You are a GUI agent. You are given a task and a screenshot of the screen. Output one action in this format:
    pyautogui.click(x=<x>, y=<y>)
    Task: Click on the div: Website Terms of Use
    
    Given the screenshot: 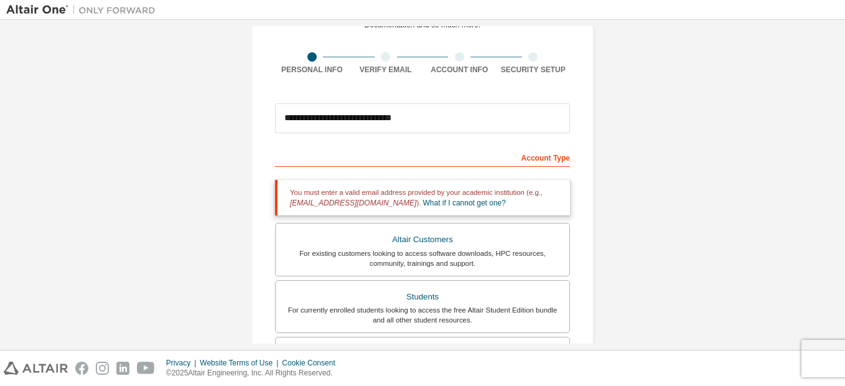 What is the action you would take?
    pyautogui.click(x=241, y=363)
    